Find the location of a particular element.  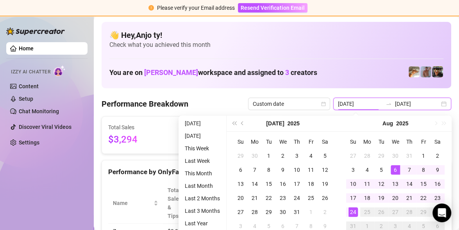

td: 2025-07-21 is located at coordinates (255, 198).